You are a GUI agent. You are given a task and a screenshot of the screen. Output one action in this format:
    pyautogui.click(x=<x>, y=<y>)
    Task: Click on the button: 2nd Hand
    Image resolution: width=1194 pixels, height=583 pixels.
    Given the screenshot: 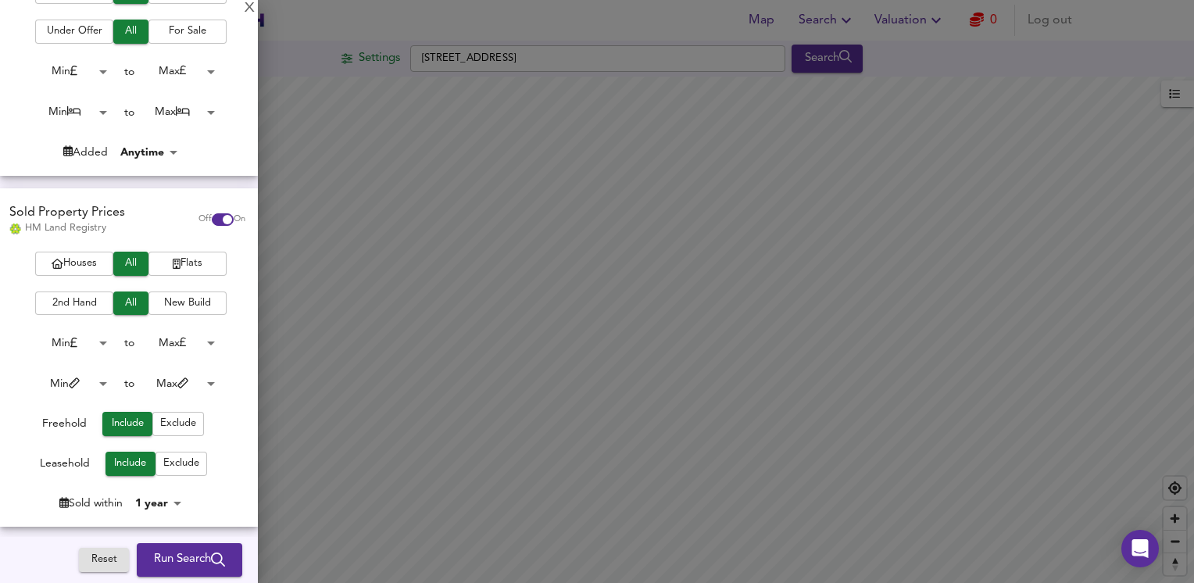 What is the action you would take?
    pyautogui.click(x=74, y=303)
    